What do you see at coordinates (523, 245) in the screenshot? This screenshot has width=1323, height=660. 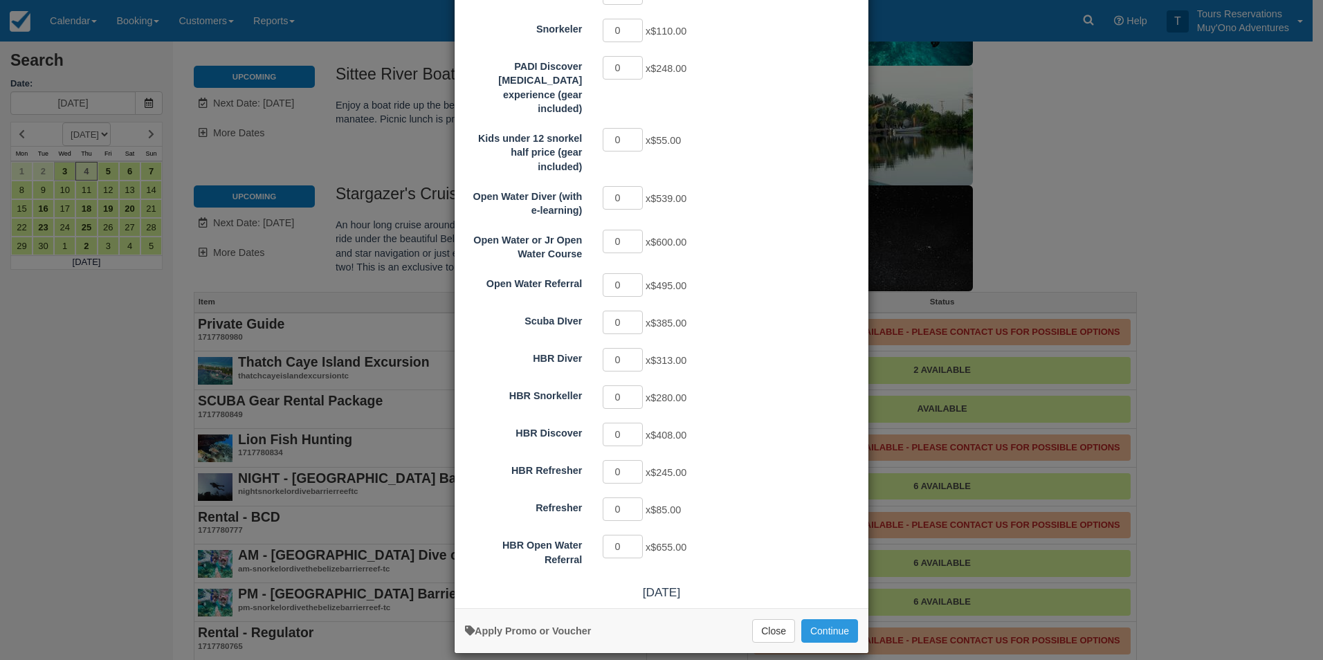 I see `label: Open Water or Jr Open Water Course` at bounding box center [523, 245].